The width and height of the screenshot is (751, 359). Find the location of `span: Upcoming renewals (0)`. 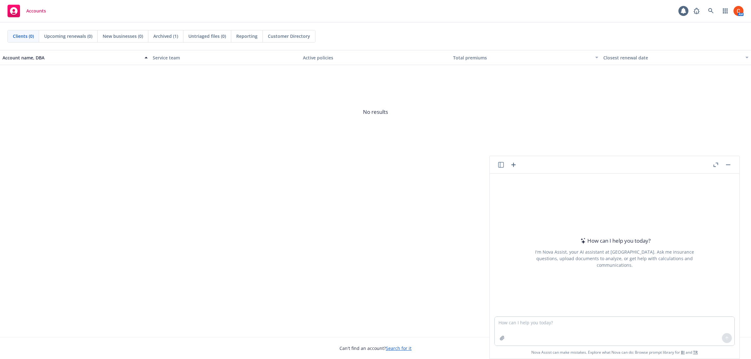

span: Upcoming renewals (0) is located at coordinates (68, 36).